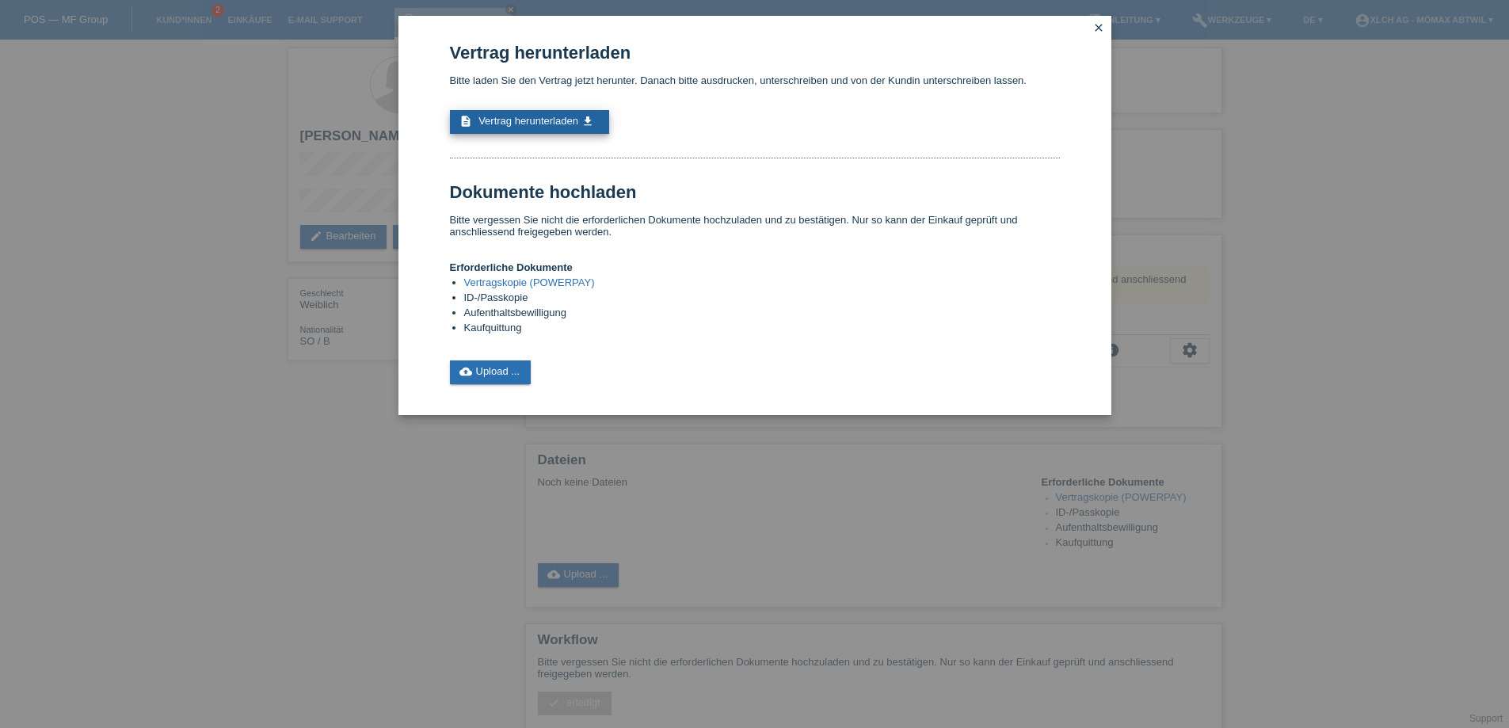  What do you see at coordinates (1099, 28) in the screenshot?
I see `i: close` at bounding box center [1099, 28].